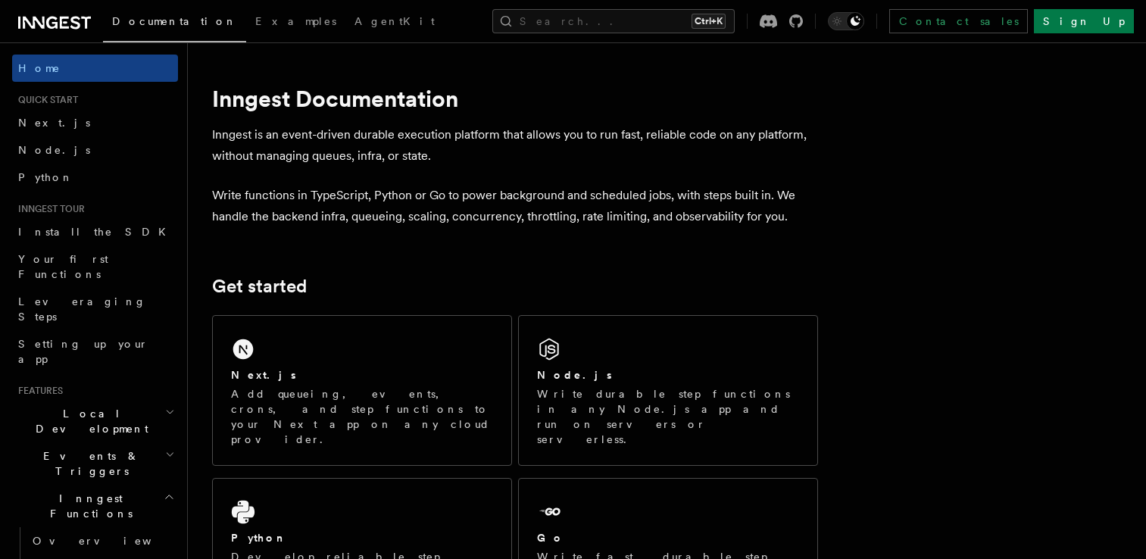 The image size is (1146, 559). I want to click on span: Overview, so click(111, 541).